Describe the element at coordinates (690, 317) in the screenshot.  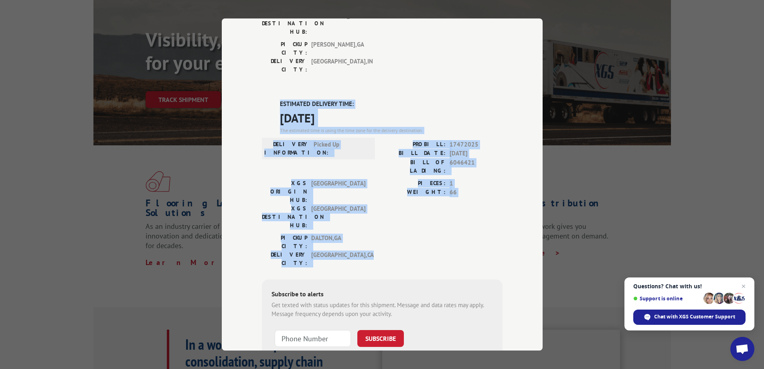
I see `div: Chat with XGS Customer Support` at that location.